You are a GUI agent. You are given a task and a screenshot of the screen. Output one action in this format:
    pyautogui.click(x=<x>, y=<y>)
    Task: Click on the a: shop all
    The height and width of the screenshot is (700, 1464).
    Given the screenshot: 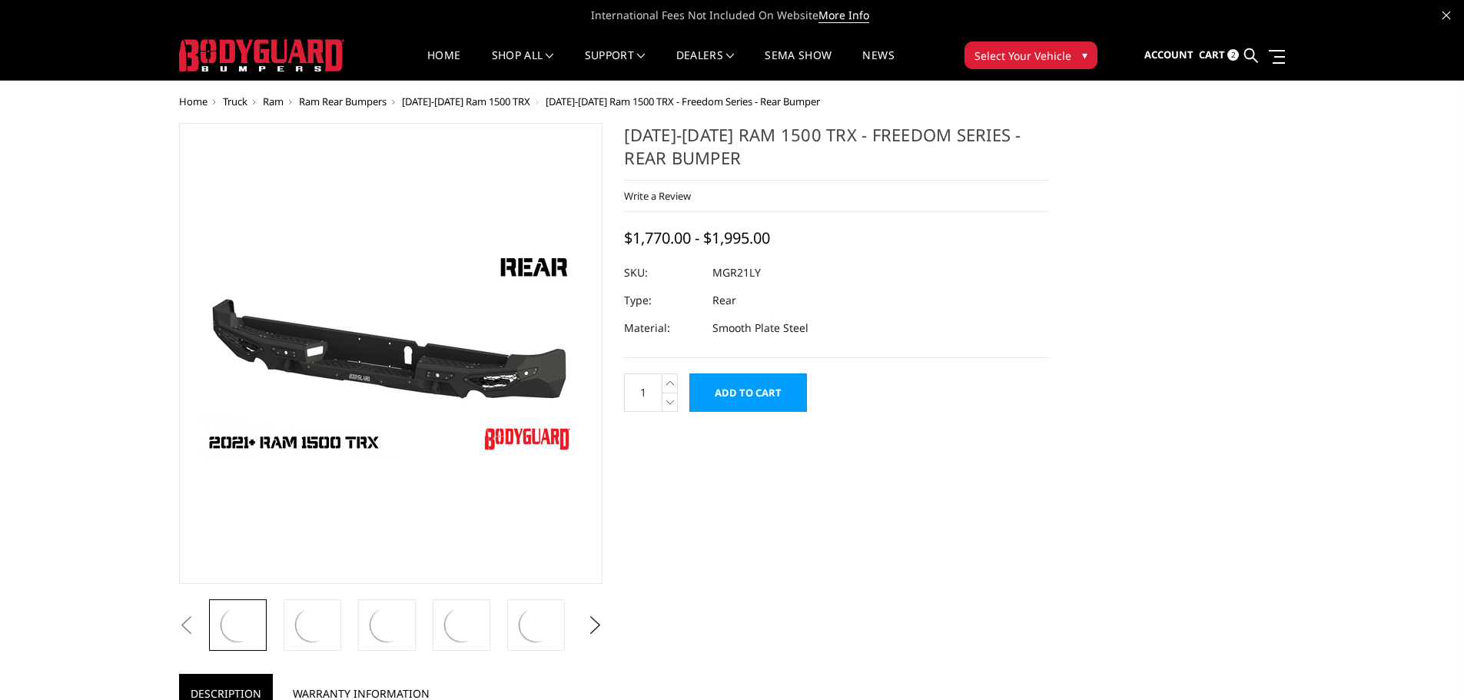 What is the action you would take?
    pyautogui.click(x=523, y=65)
    